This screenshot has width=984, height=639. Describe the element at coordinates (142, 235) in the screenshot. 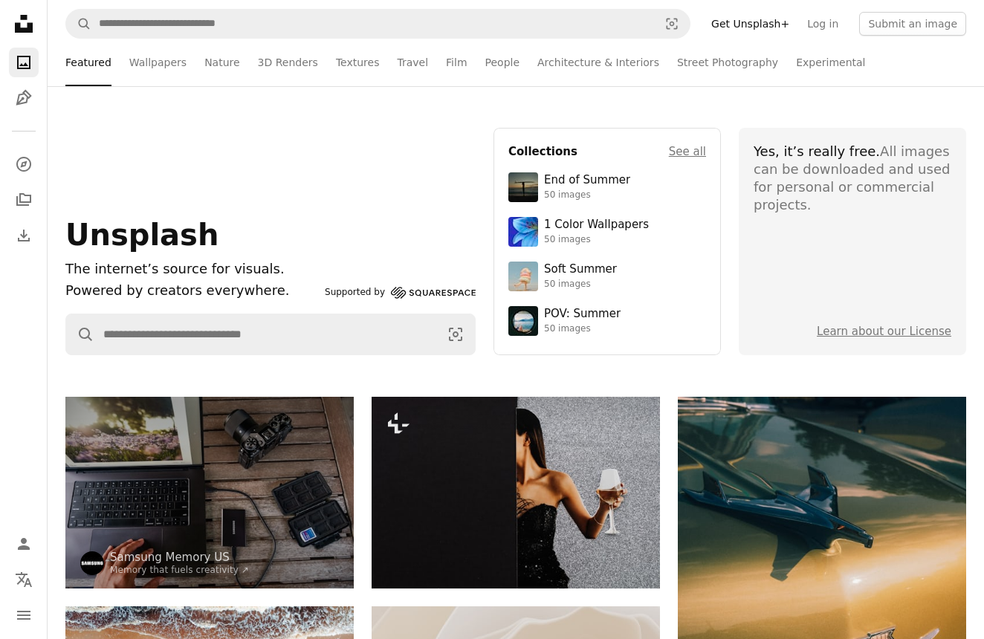

I see `span: Unsplash` at that location.